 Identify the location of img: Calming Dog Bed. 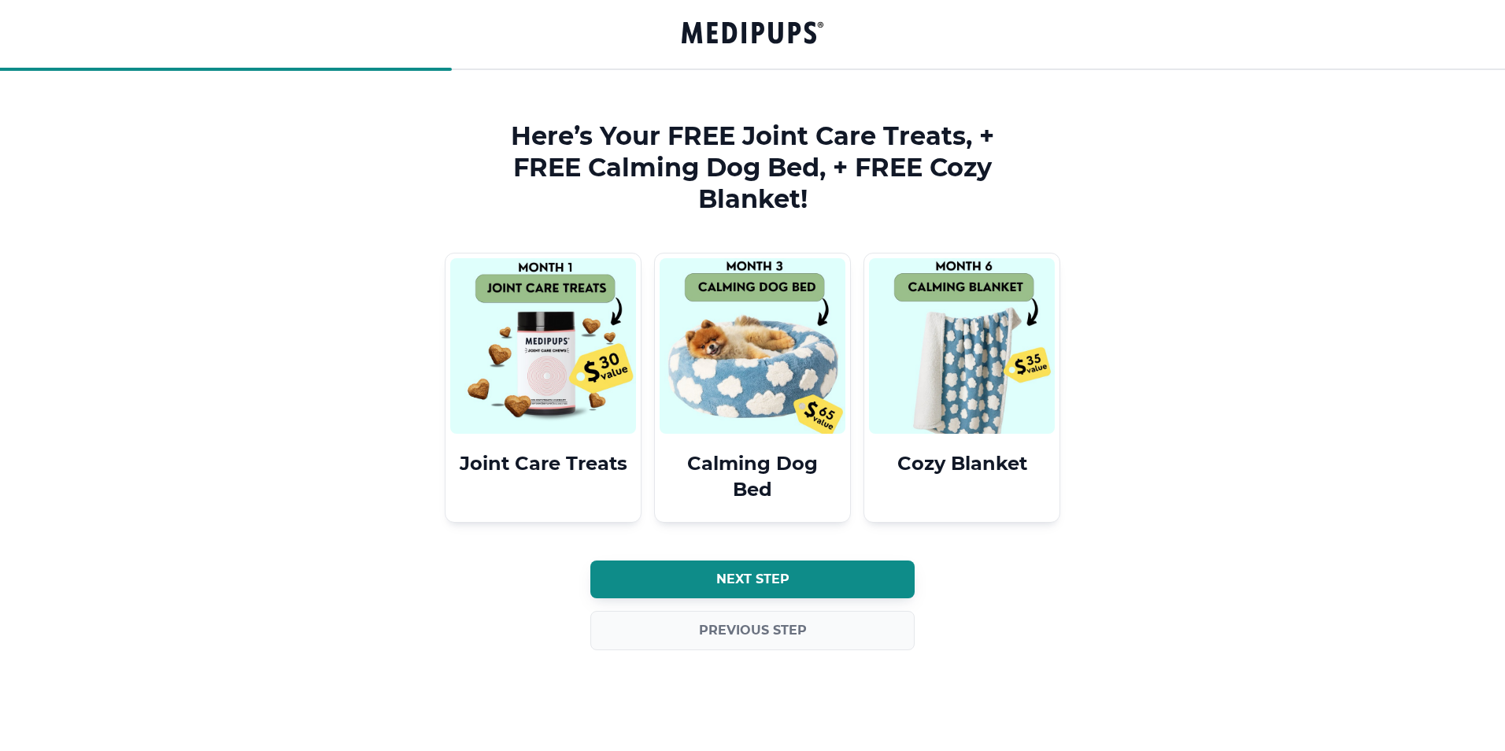
(752, 346).